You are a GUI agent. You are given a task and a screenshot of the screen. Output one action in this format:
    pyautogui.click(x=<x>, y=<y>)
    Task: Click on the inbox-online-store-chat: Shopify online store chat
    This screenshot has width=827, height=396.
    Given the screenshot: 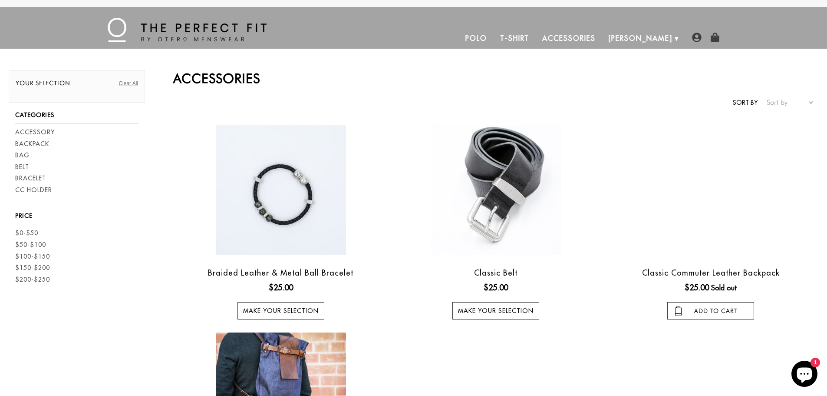 What is the action you would take?
    pyautogui.click(x=805, y=374)
    